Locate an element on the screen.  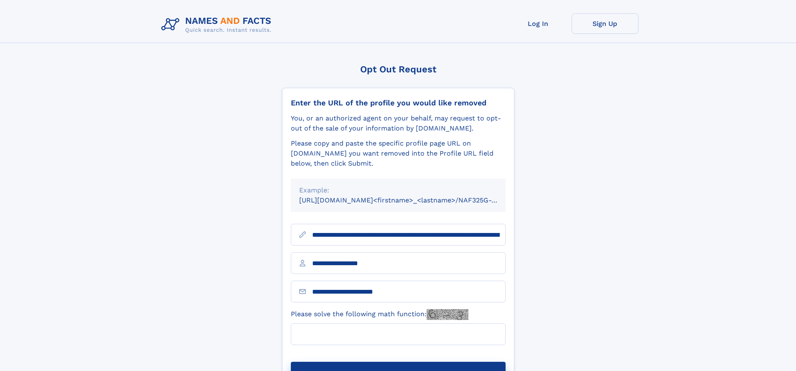
img: Logo Names and Facts is located at coordinates (218, 25).